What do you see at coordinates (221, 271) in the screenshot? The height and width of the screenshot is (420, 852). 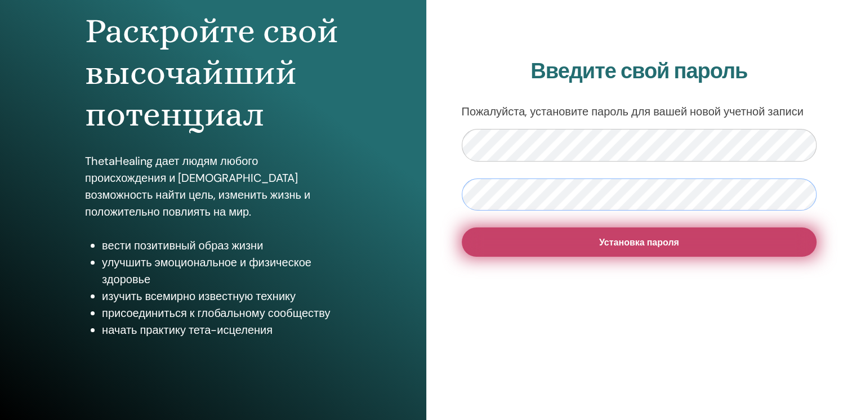 I see `li: улучшить эмоциональное и физическое здоровье` at bounding box center [221, 271].